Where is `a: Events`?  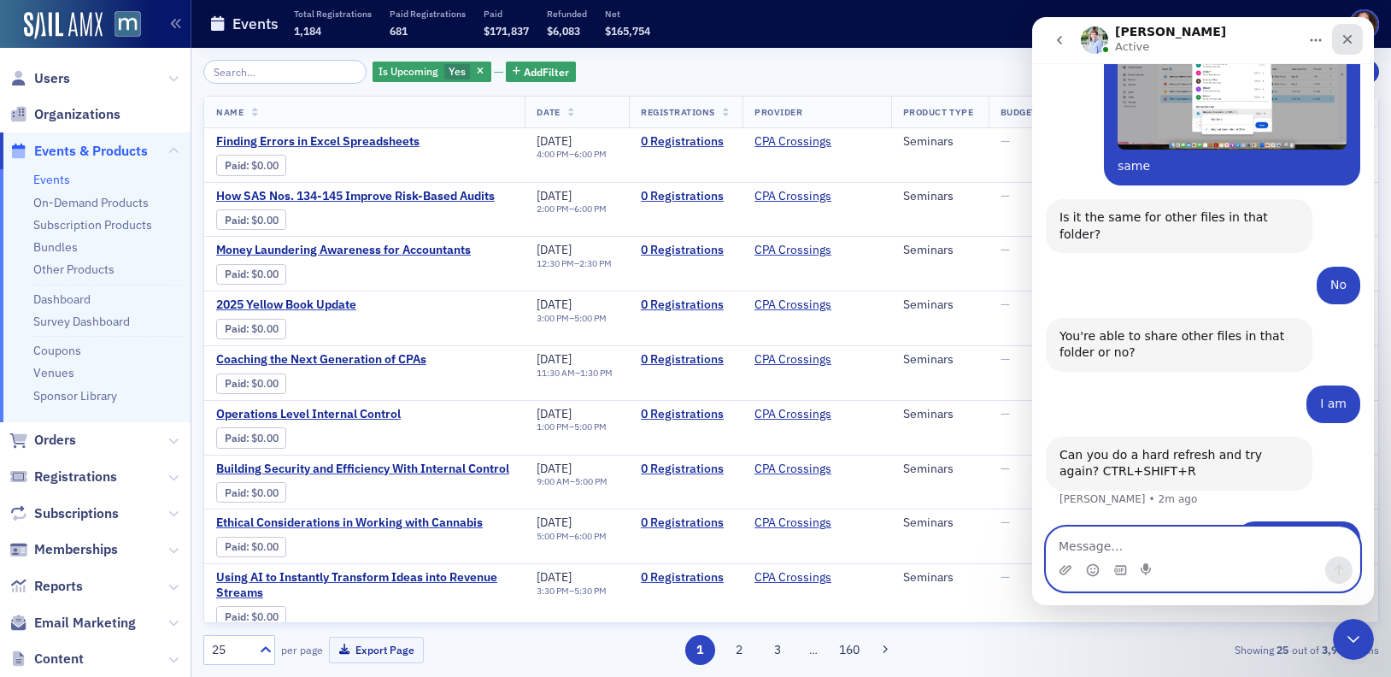
a: Events is located at coordinates (51, 179).